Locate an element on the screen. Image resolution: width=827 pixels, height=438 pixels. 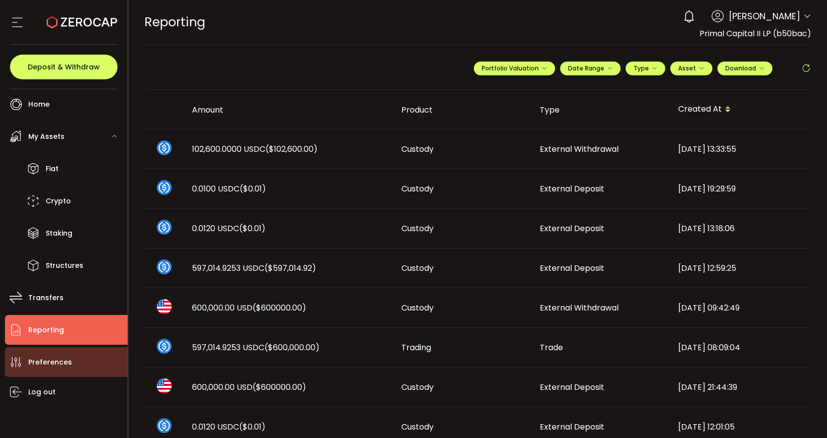
span: My Assets is located at coordinates (46, 136).